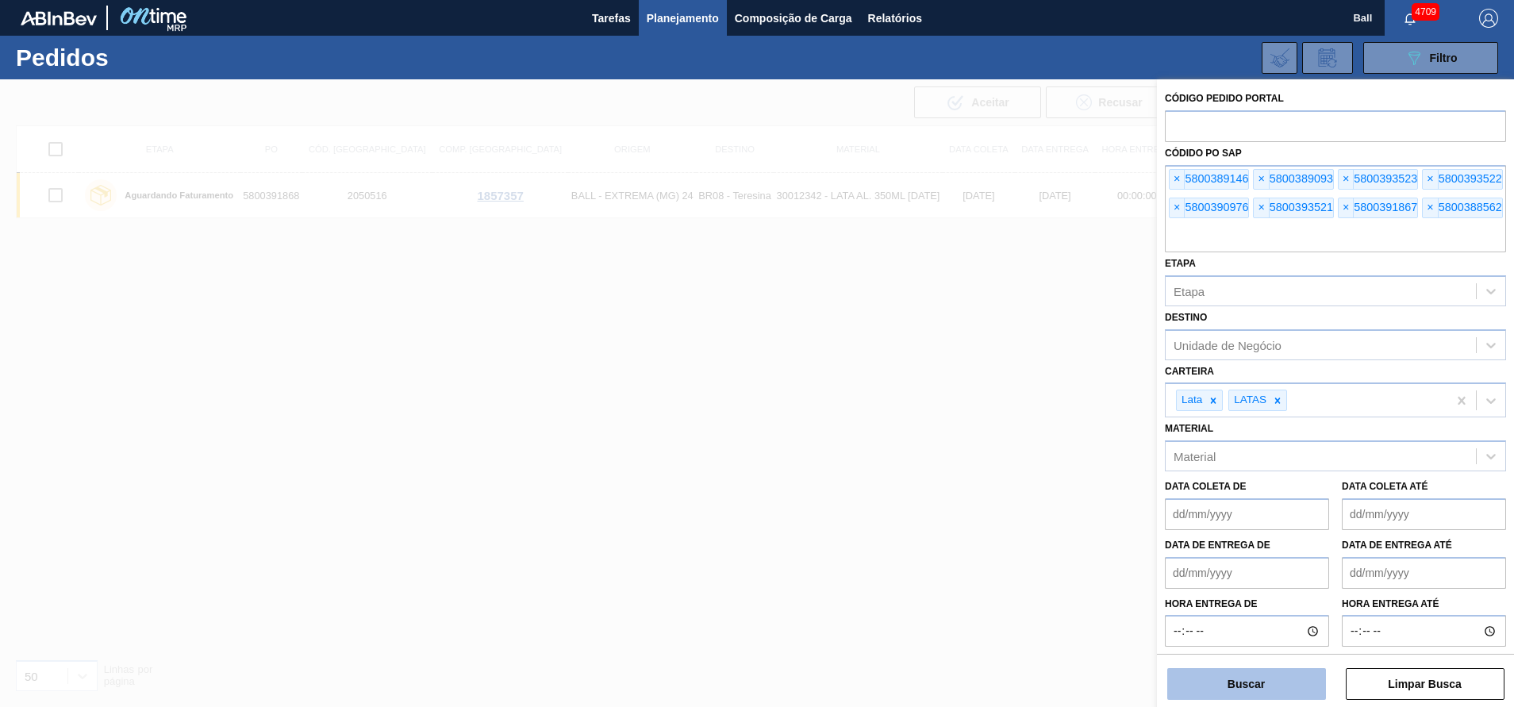 Image resolution: width=1514 pixels, height=707 pixels. What do you see at coordinates (794, 18) in the screenshot?
I see `span: Composição de Carga` at bounding box center [794, 18].